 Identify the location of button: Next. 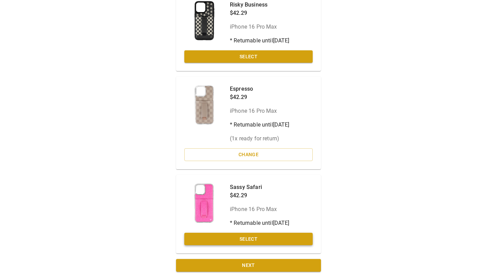
(248, 265).